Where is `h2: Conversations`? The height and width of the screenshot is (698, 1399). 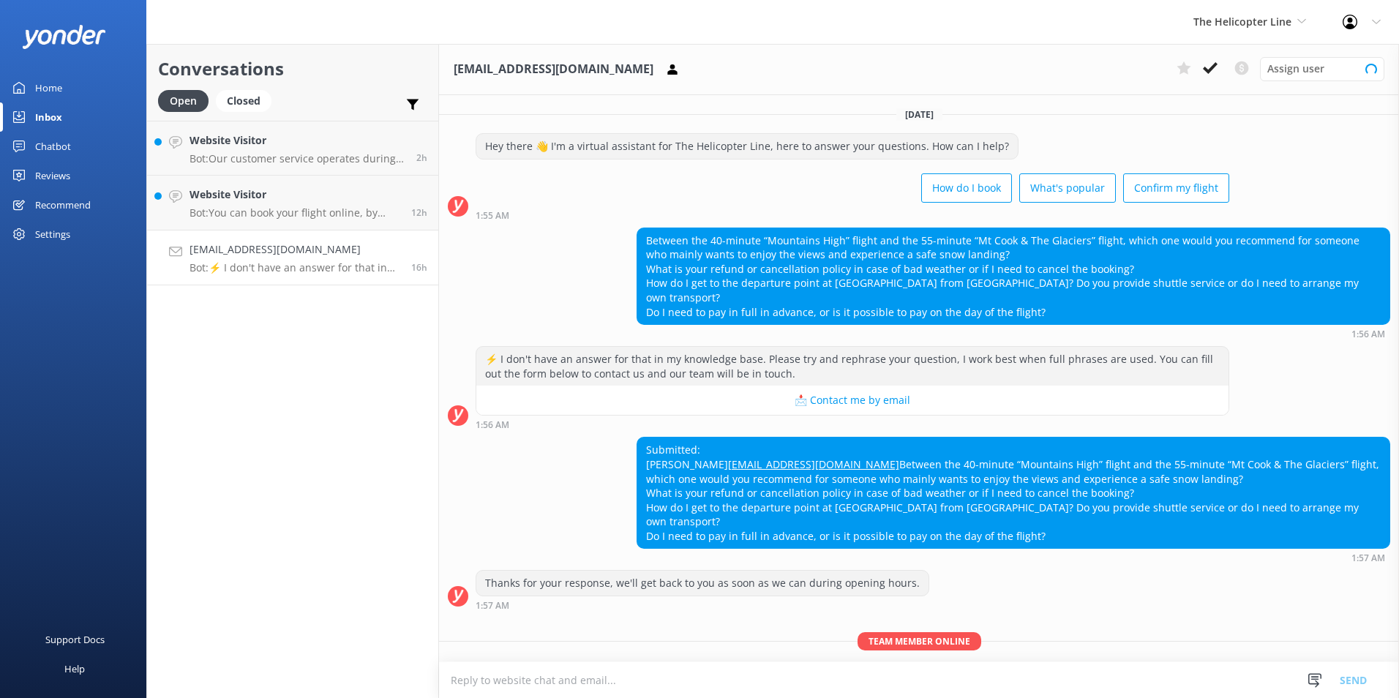 h2: Conversations is located at coordinates (293, 69).